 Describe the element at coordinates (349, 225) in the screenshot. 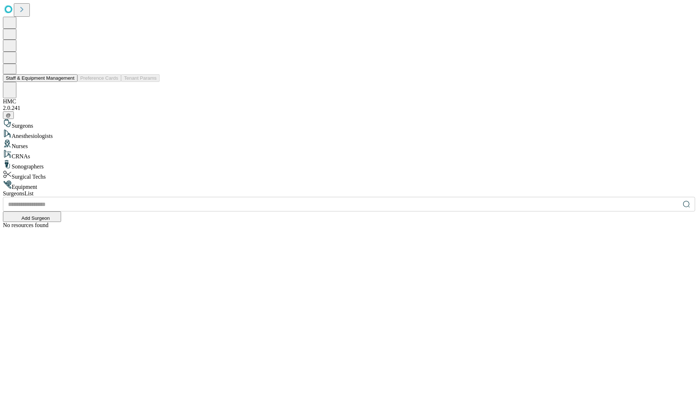

I see `div: No resources found` at that location.